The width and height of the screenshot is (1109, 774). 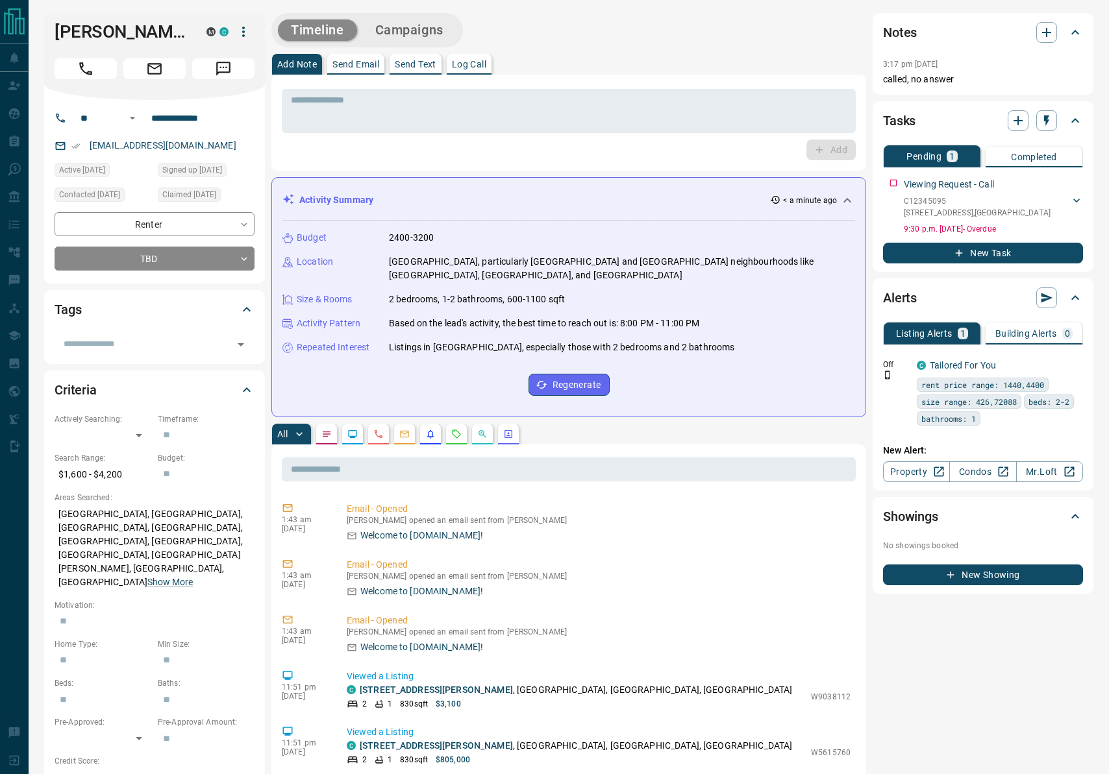 I want to click on p: $805,000, so click(x=452, y=760).